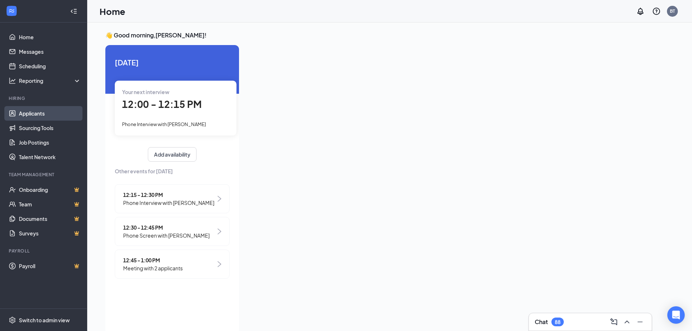 The image size is (692, 331). Describe the element at coordinates (640, 322) in the screenshot. I see `svg: Minimize` at that location.